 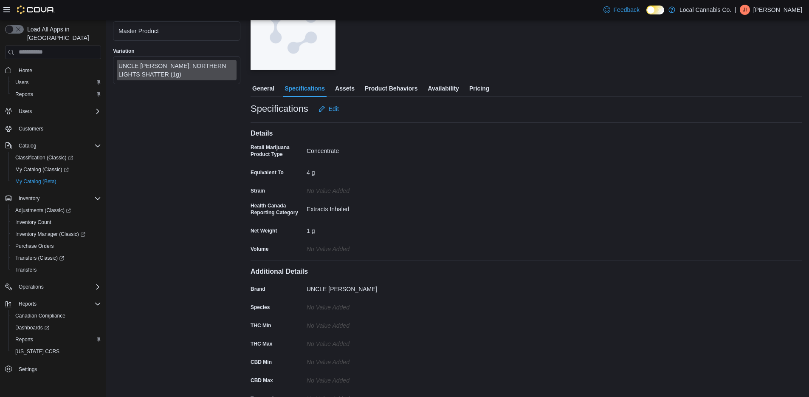 I want to click on input: Dark Mode, so click(x=655, y=10).